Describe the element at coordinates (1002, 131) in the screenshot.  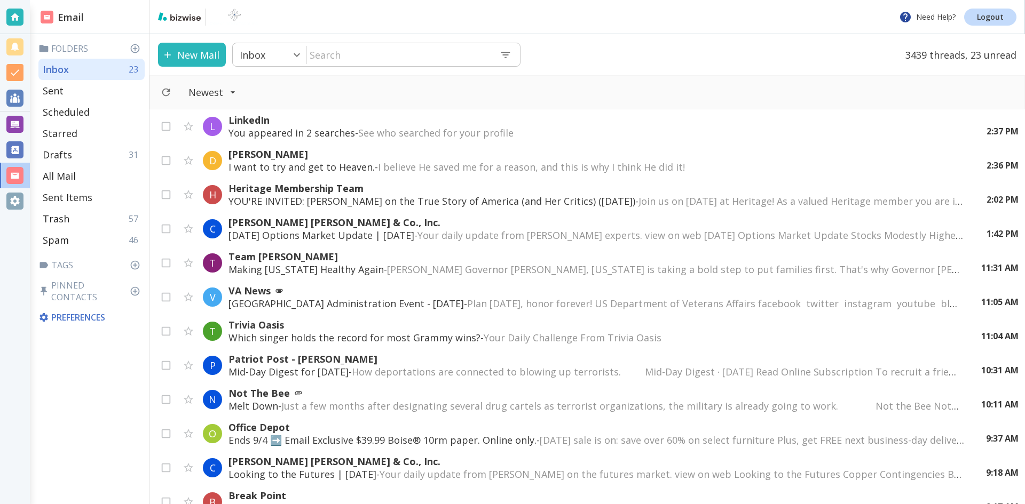
I see `p: 2:37 PM` at that location.